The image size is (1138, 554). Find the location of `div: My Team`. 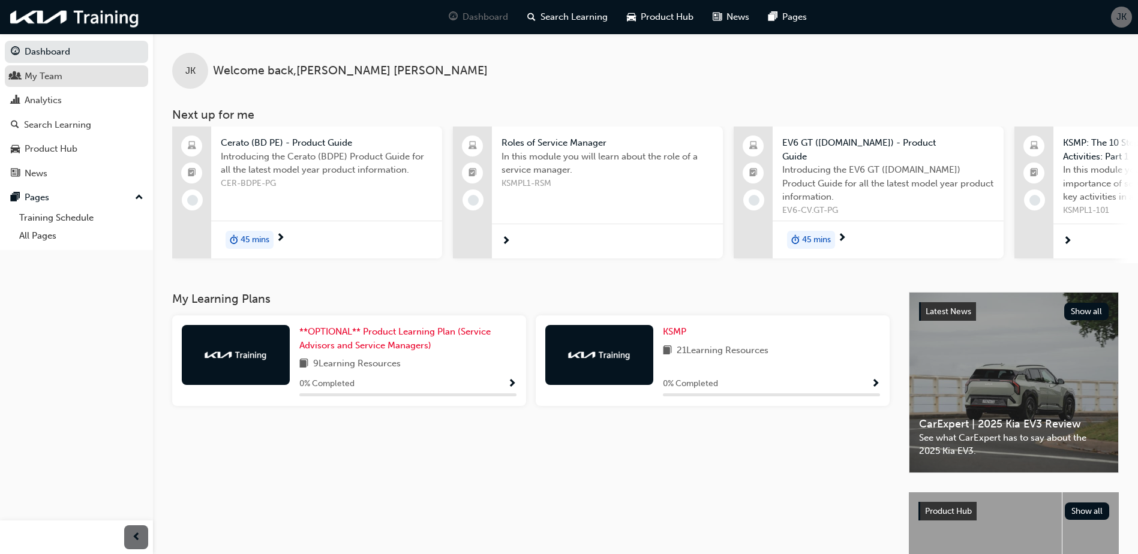

div: My Team is located at coordinates (43, 76).